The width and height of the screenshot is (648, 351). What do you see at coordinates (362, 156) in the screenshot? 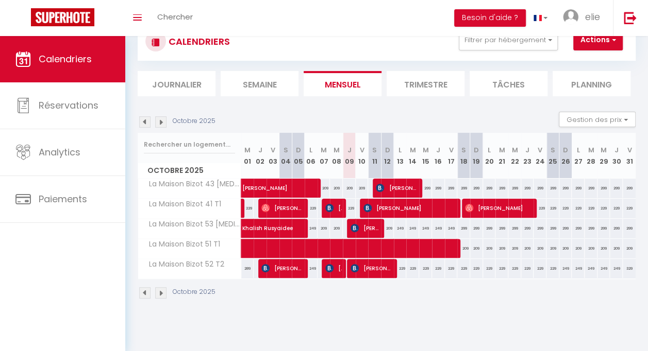
I see `th: 10` at bounding box center [362, 156].